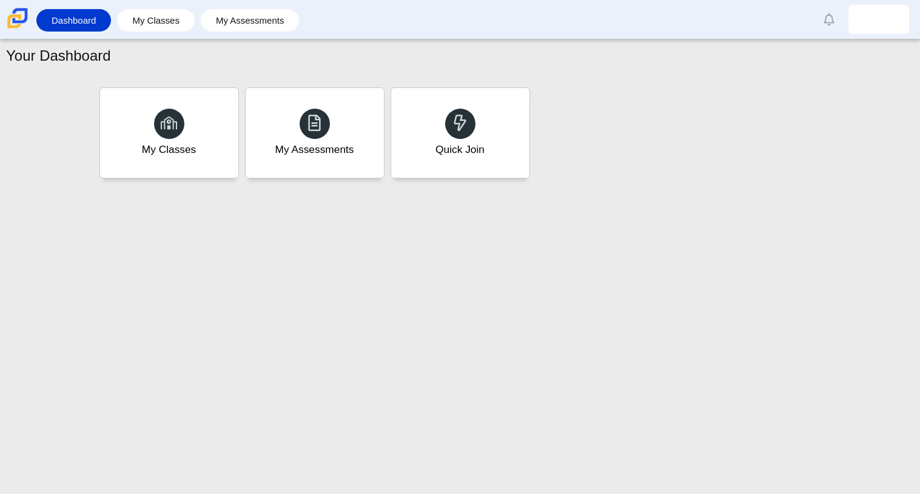 This screenshot has height=494, width=920. I want to click on a: Alerts, so click(829, 19).